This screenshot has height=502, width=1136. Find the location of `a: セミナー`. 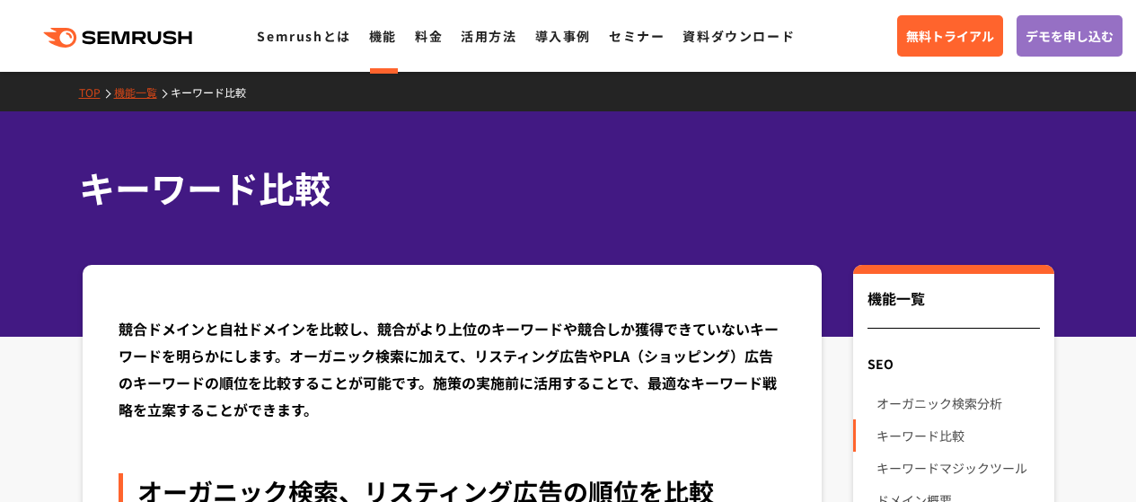

a: セミナー is located at coordinates (637, 36).